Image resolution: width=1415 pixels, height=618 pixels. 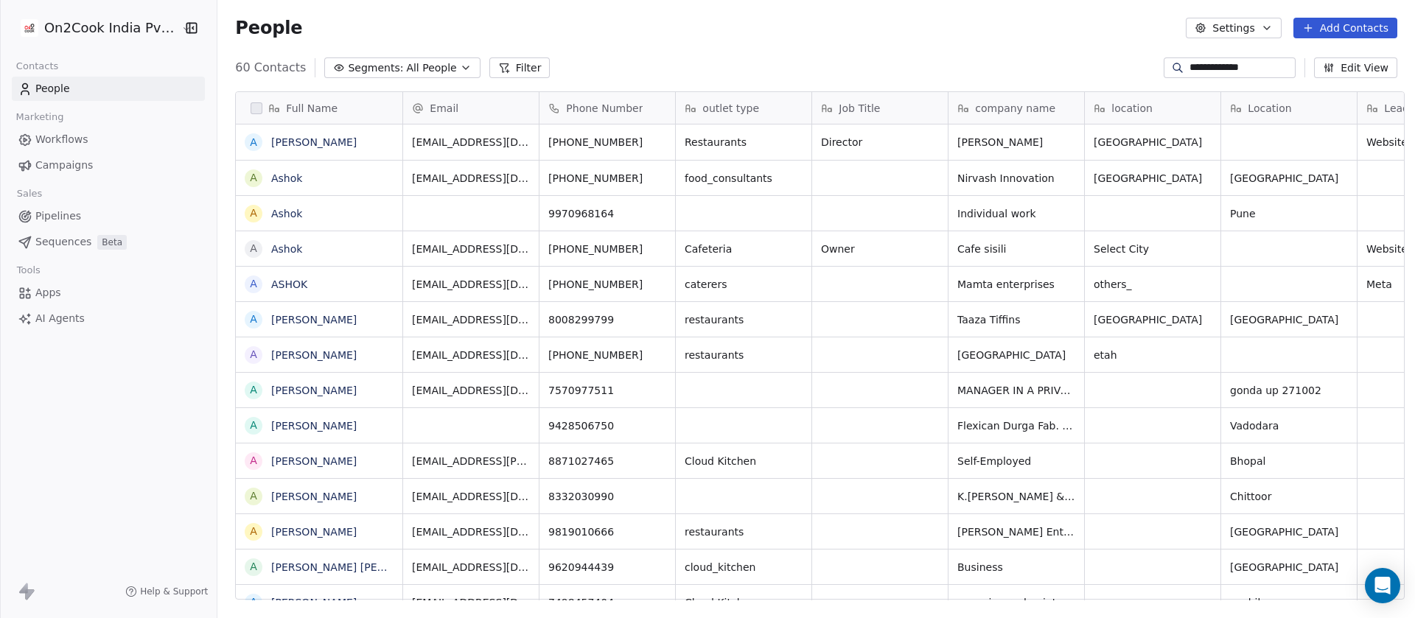 I want to click on span: 60 Contacts, so click(x=270, y=68).